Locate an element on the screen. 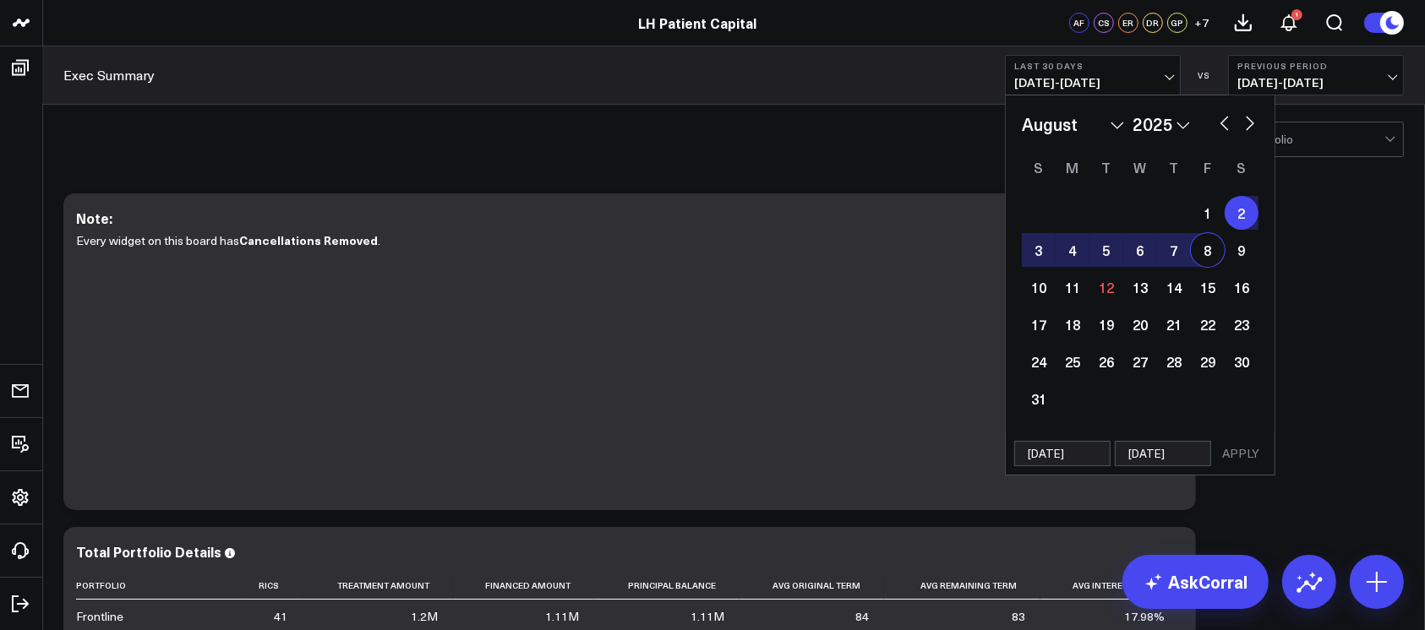 Image resolution: width=1425 pixels, height=630 pixels. th: Avg Remaining Term is located at coordinates (962, 586).